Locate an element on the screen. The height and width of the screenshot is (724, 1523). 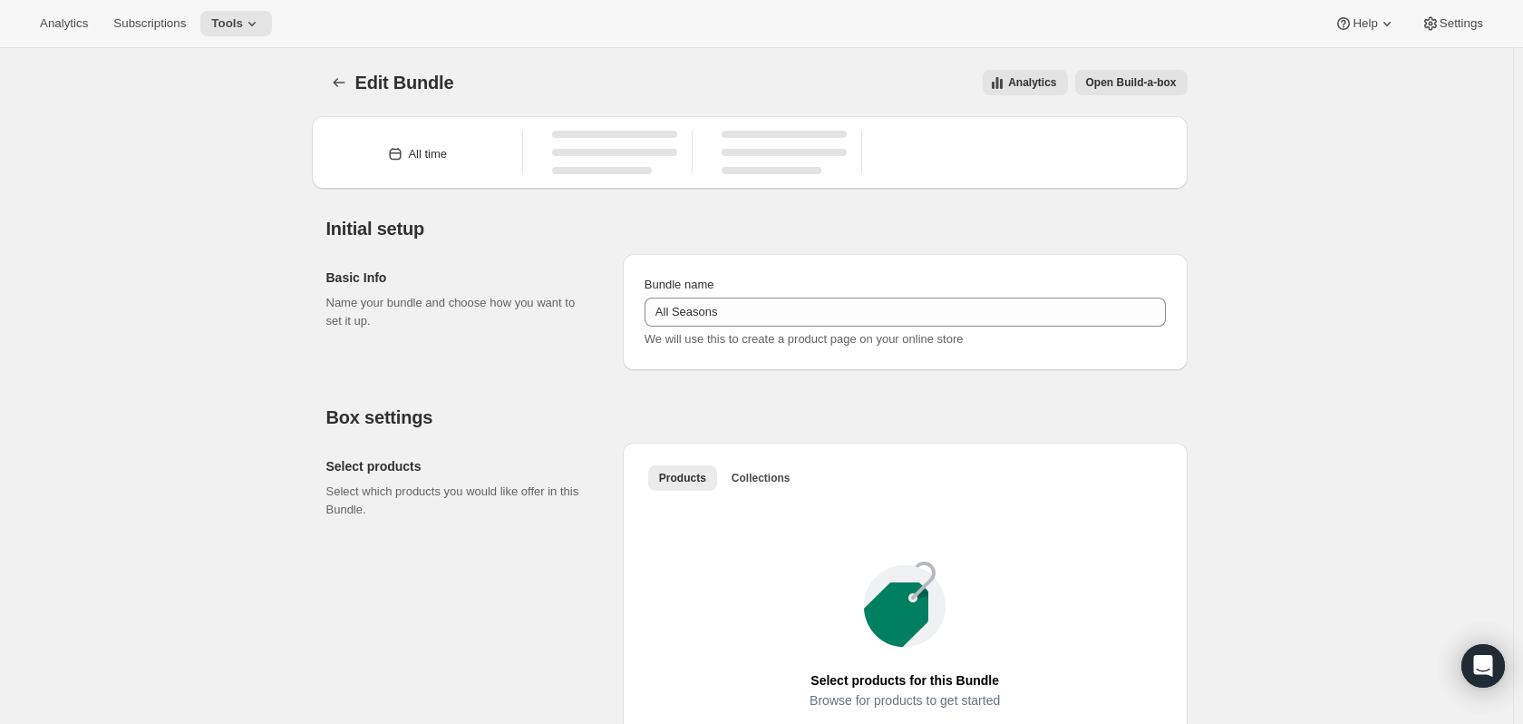
h2: Initial setup is located at coordinates (757, 229).